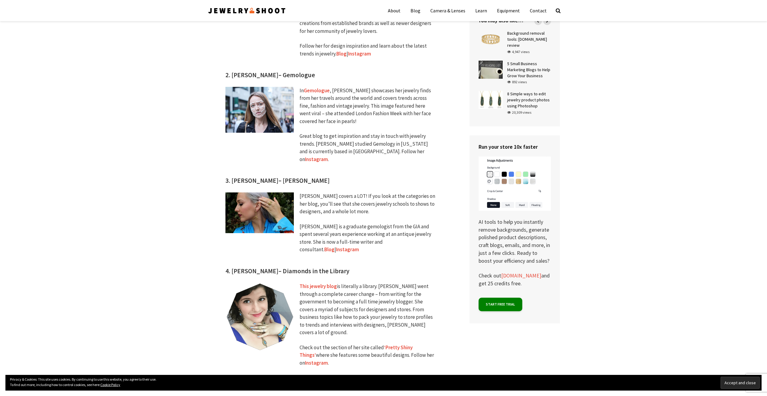  Describe the element at coordinates (515, 146) in the screenshot. I see `h4: Run your store 10x faster` at that location.